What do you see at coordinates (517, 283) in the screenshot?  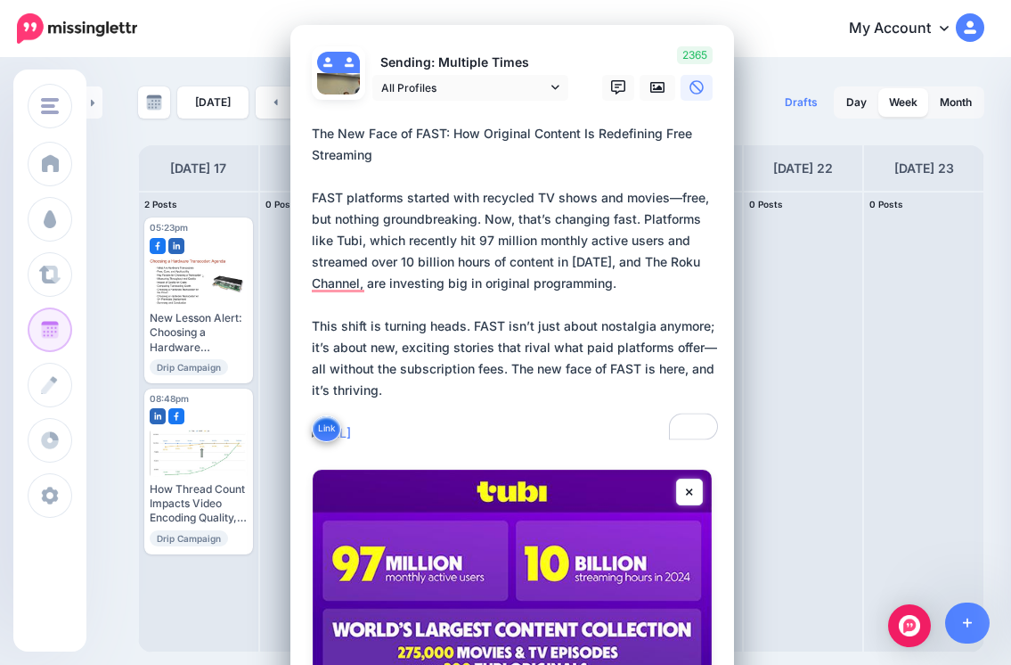 I see `textarea: To enrich screen reader interactions, please activate Accessibility in Grammarly extension settings` at bounding box center [517, 283].